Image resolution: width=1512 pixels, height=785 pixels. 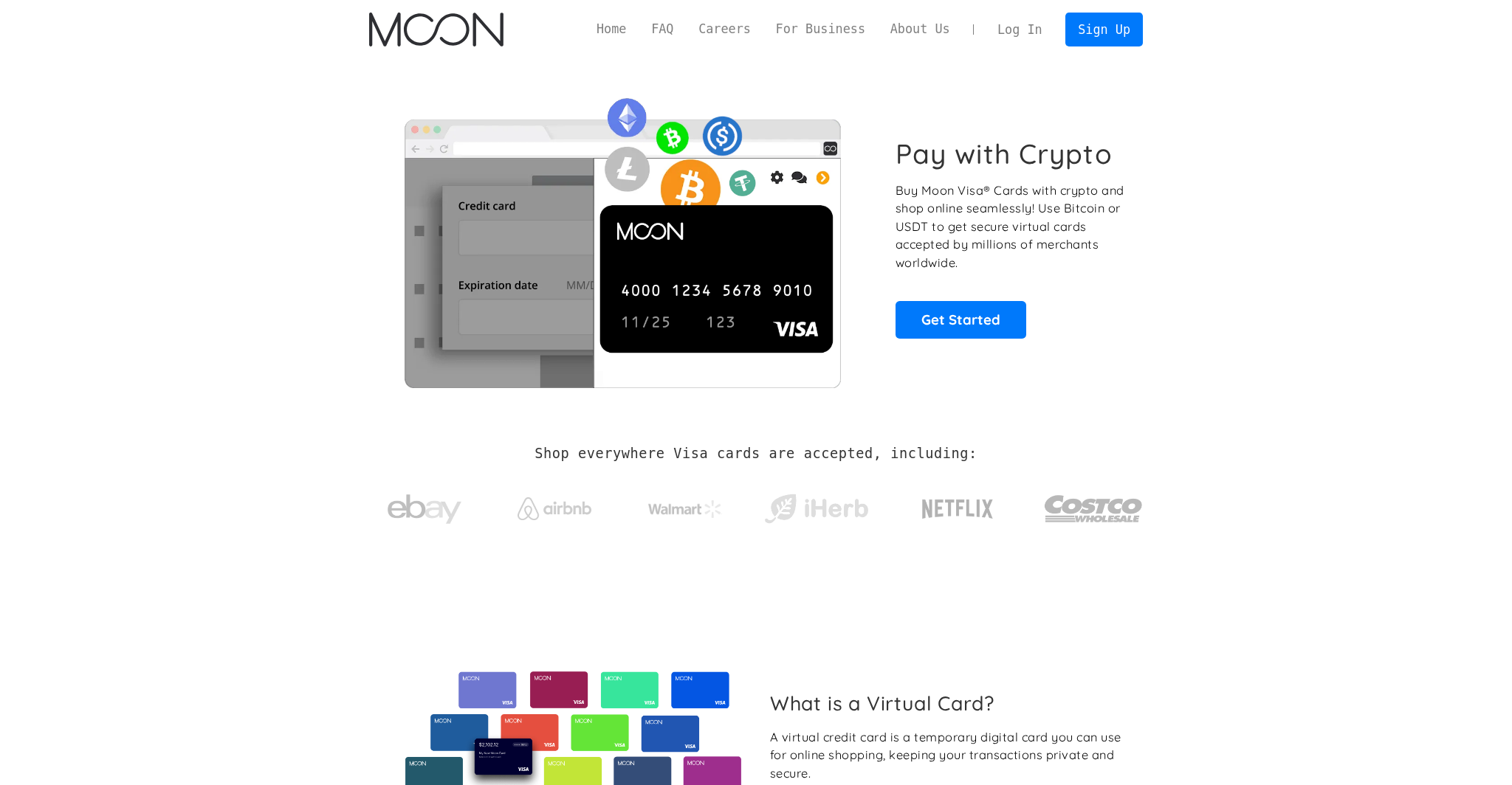 I want to click on img: Moon Cards let you spend your crypto anywhere Visa is accepted., so click(x=622, y=237).